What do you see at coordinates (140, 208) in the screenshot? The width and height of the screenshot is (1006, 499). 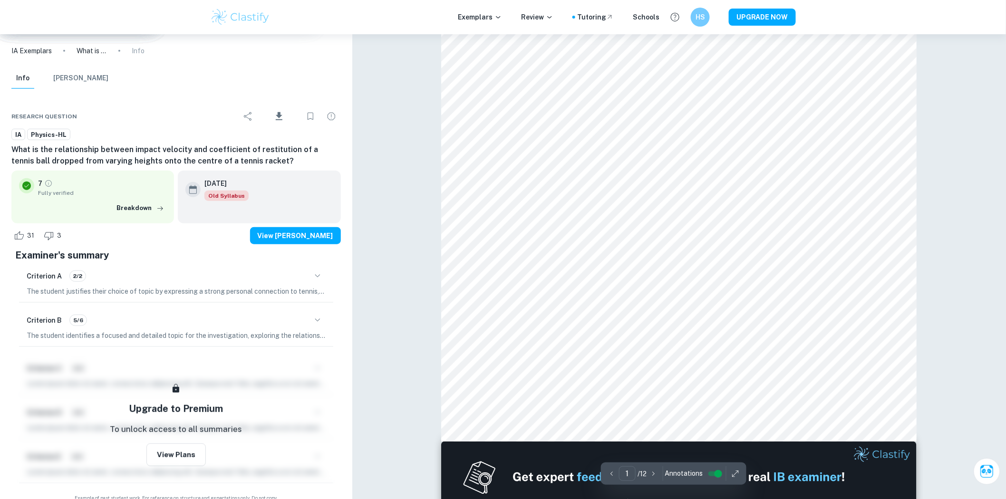 I see `button: Breakdown` at bounding box center [140, 208].